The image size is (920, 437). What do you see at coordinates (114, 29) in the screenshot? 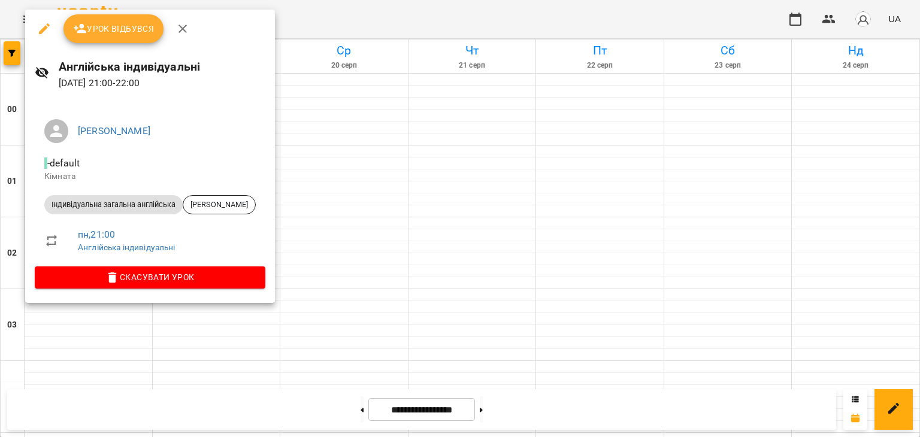
I see `button: Урок відбувся` at bounding box center [114, 29].